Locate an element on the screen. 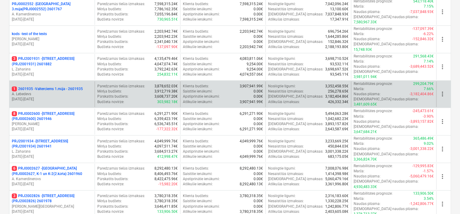 The image size is (460, 214). p: 5,060,479.16€ is located at coordinates (337, 179).